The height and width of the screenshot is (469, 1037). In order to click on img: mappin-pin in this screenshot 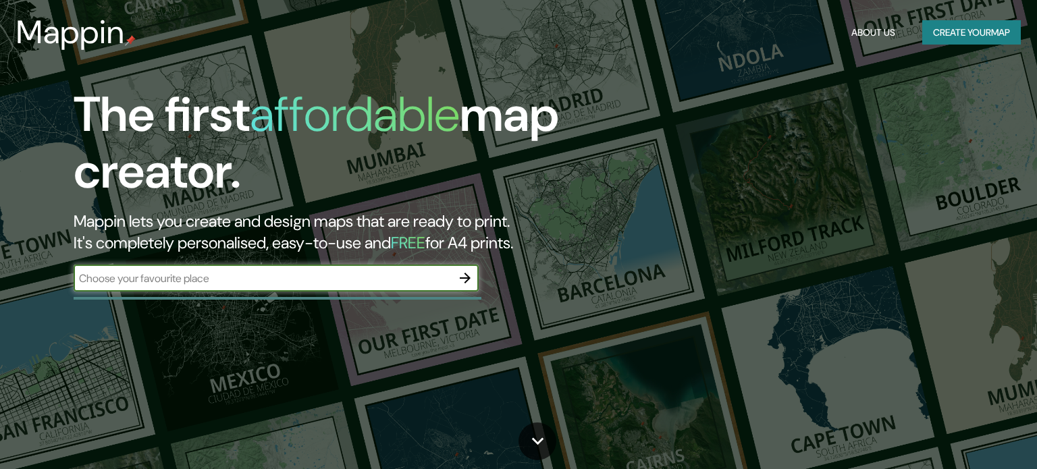, I will do `click(130, 41)`.